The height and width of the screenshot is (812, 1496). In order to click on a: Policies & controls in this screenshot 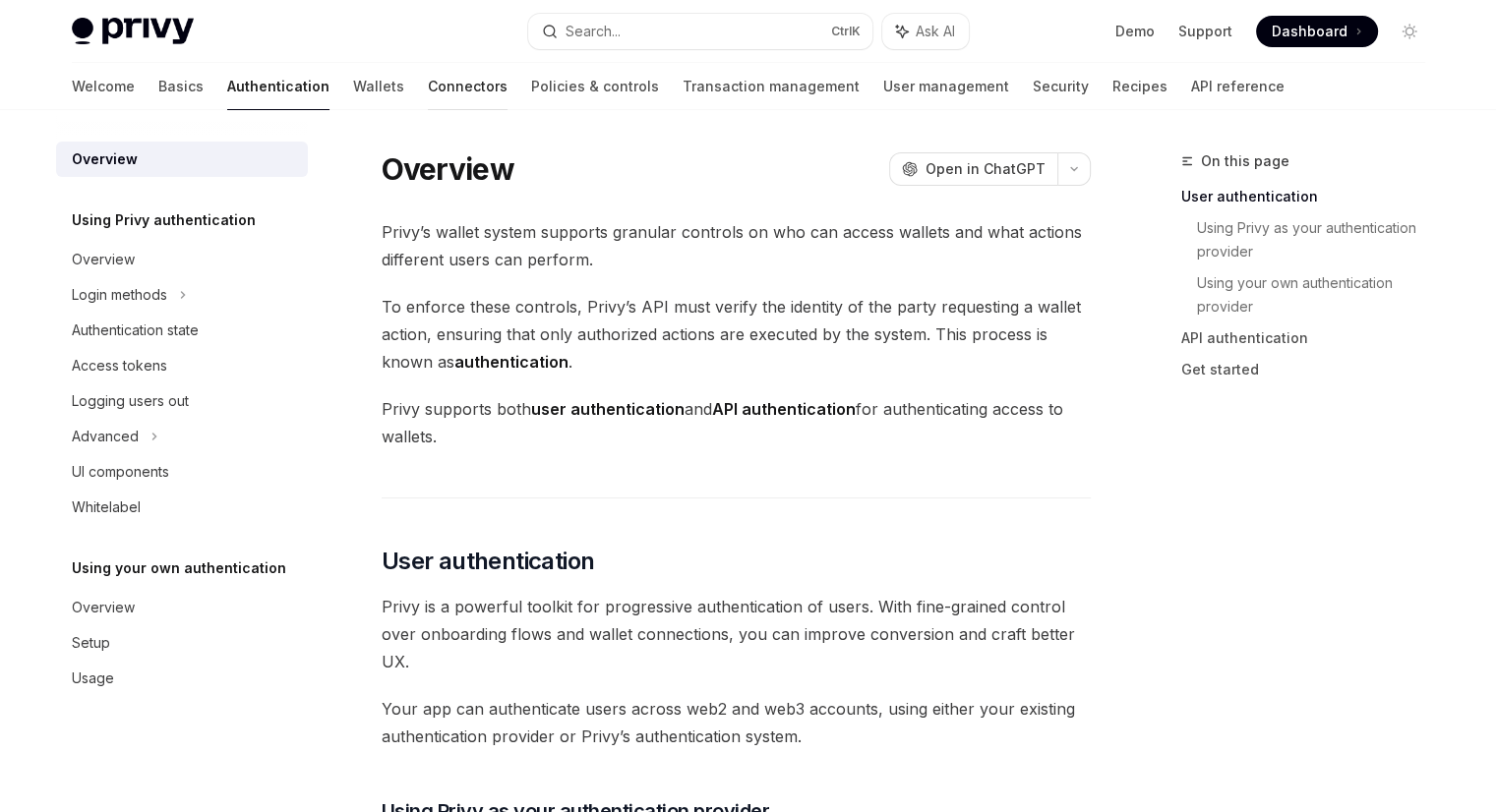, I will do `click(595, 86)`.